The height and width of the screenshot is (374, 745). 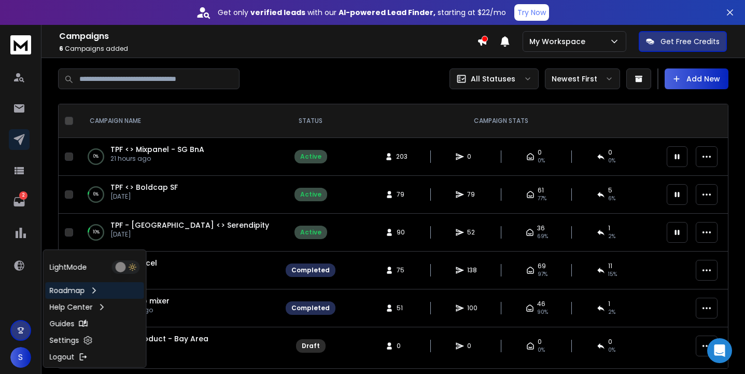 What do you see at coordinates (612, 274) in the screenshot?
I see `span: 15 %` at bounding box center [612, 274].